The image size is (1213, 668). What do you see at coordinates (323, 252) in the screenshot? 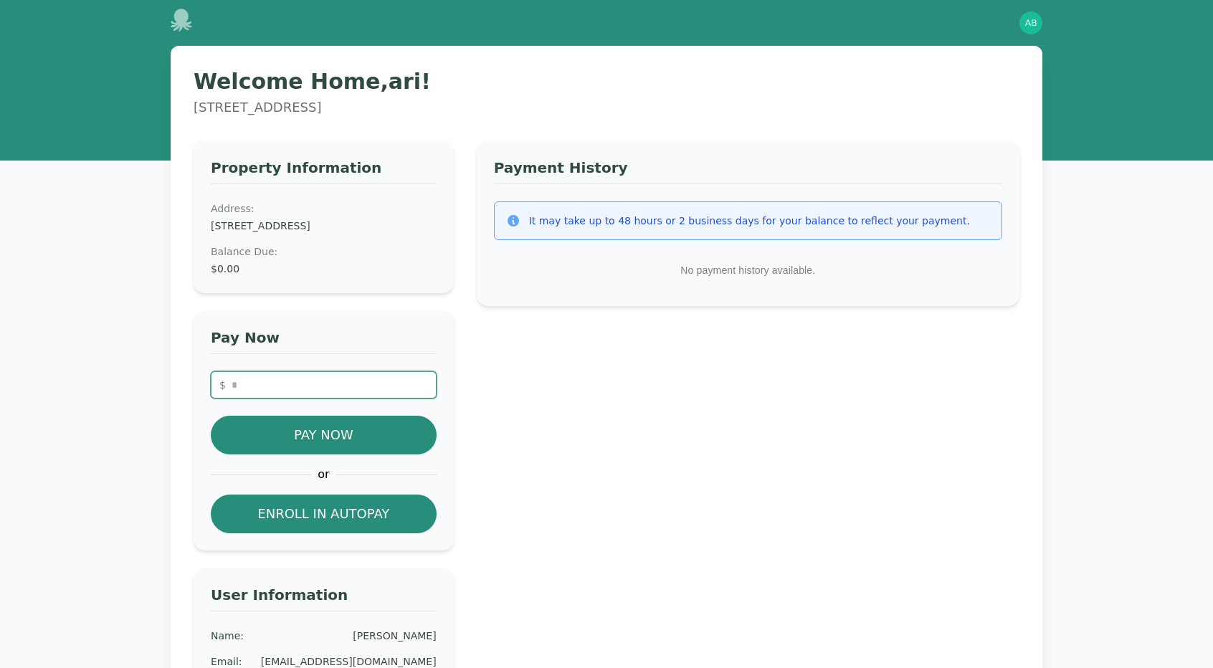
I see `dt: Balance Due :` at bounding box center [323, 252].